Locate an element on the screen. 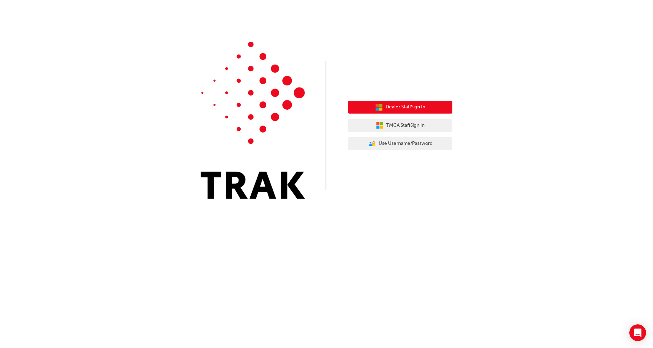  span: Dealer Staff Sign In is located at coordinates (405, 107).